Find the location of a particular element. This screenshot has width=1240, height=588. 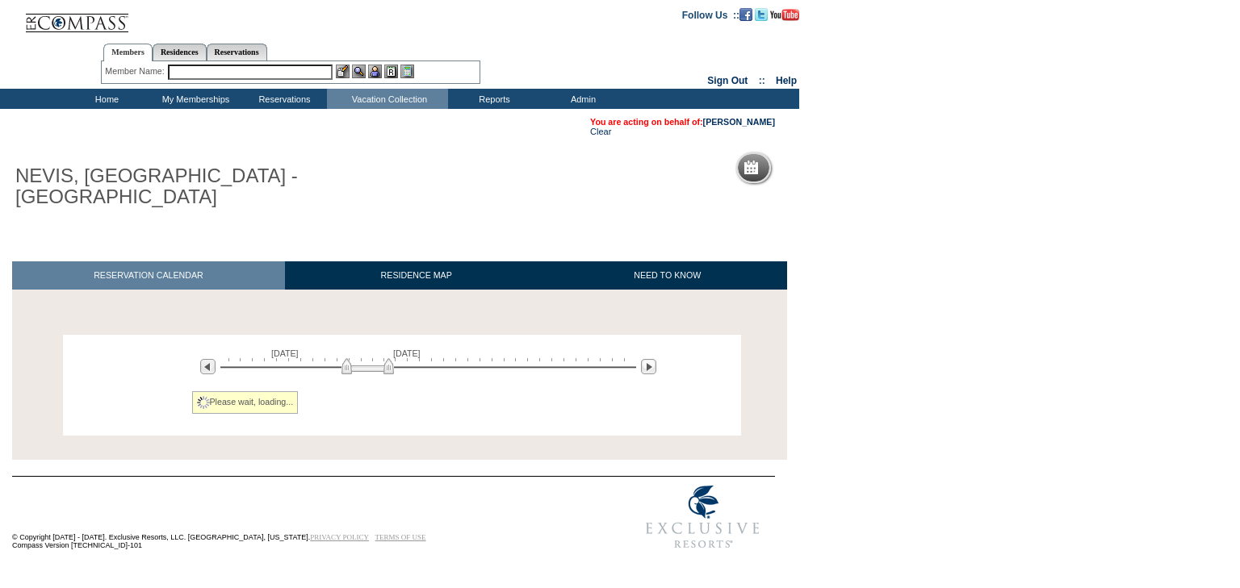

a: Become our fan on Facebook is located at coordinates (746, 14).